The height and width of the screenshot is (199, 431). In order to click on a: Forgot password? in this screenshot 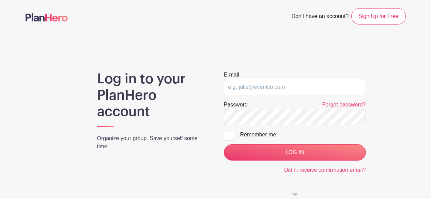, I will do `click(343, 105)`.